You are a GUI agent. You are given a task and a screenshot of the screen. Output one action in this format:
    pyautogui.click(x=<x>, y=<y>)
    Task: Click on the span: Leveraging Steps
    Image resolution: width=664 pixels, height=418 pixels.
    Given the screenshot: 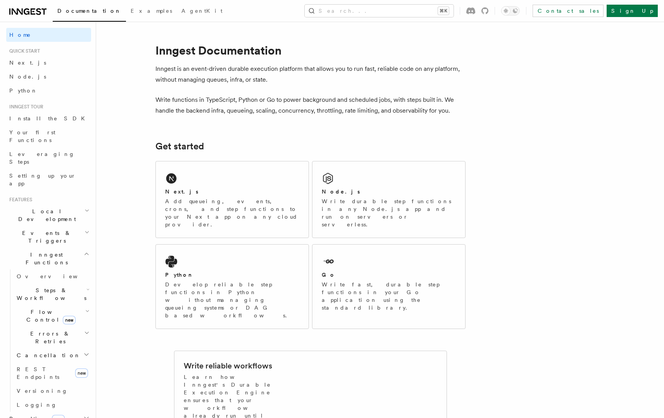 What is the action you would take?
    pyautogui.click(x=42, y=158)
    